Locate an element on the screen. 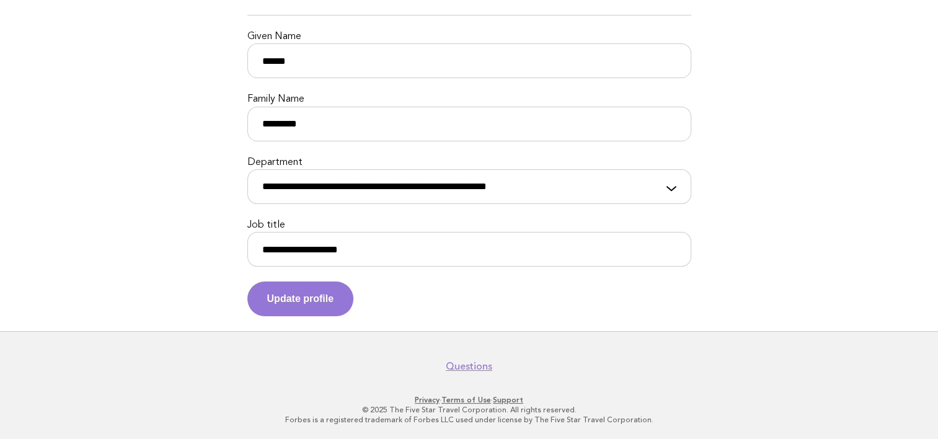 Image resolution: width=938 pixels, height=439 pixels. p: Forbes is a registered trademark of Forbes LLC used under license by The Five Star Travel Corpora... is located at coordinates (469, 420).